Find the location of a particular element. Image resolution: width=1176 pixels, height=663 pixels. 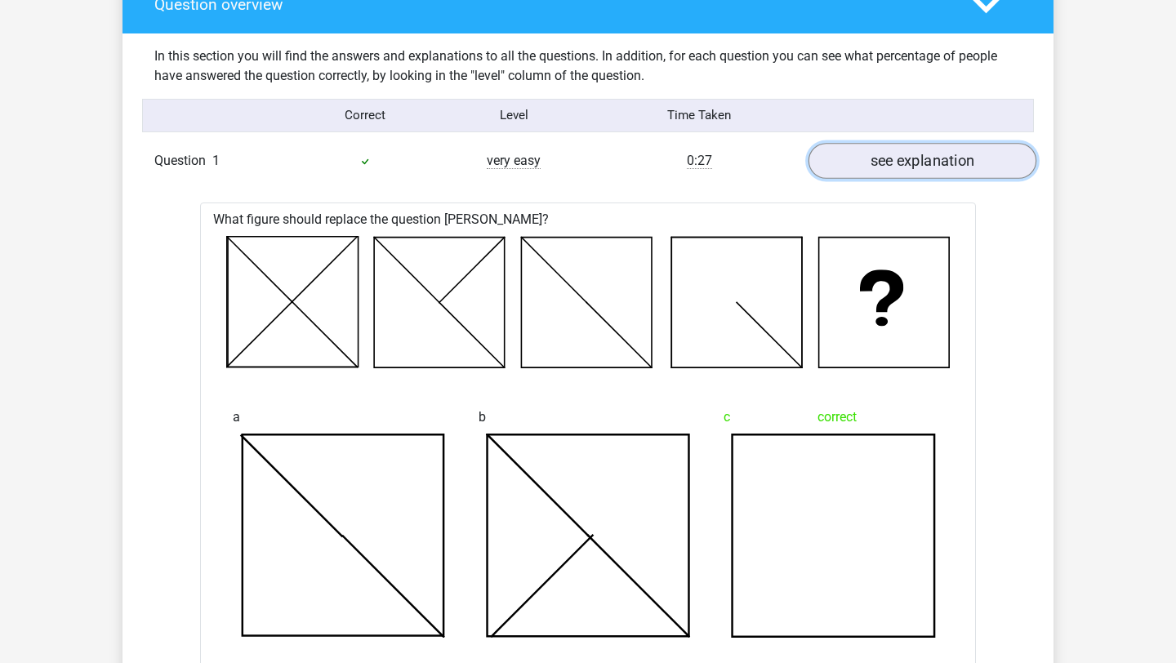

span: 0:27 is located at coordinates (699, 161).